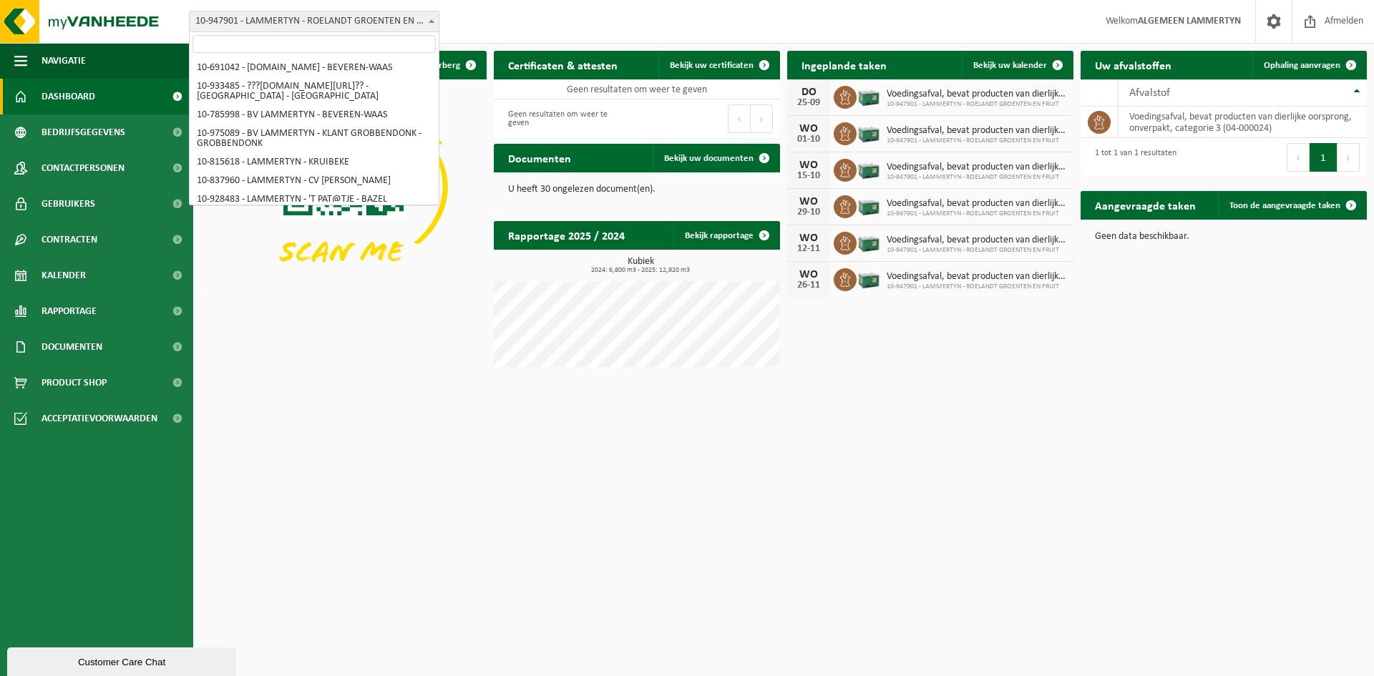  I want to click on a: Bekijk uw documenten, so click(716, 158).